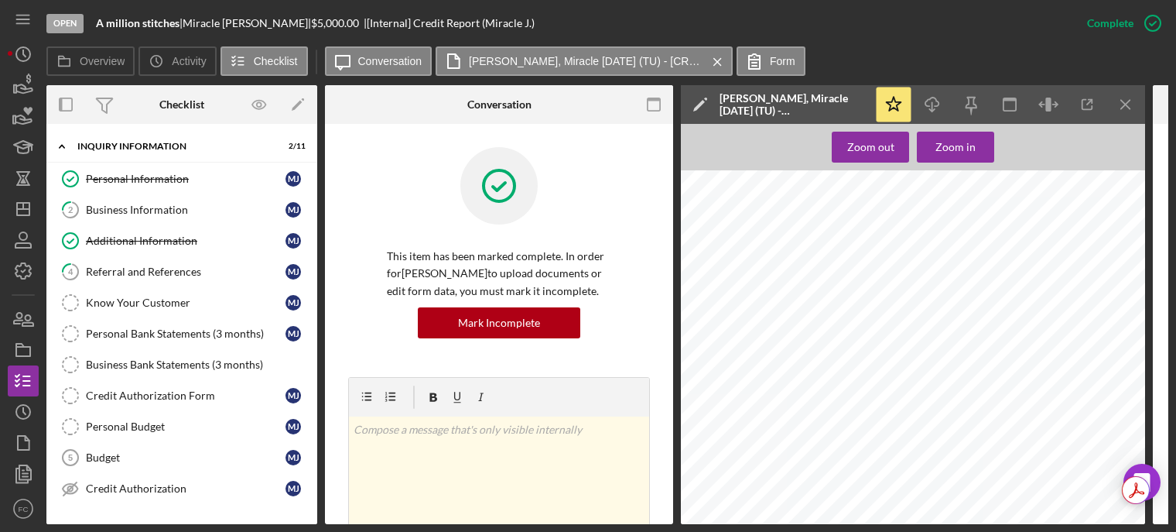  What do you see at coordinates (750, 526) in the screenshot?
I see `span: Accounts in Forbearance: 0` at bounding box center [750, 526].